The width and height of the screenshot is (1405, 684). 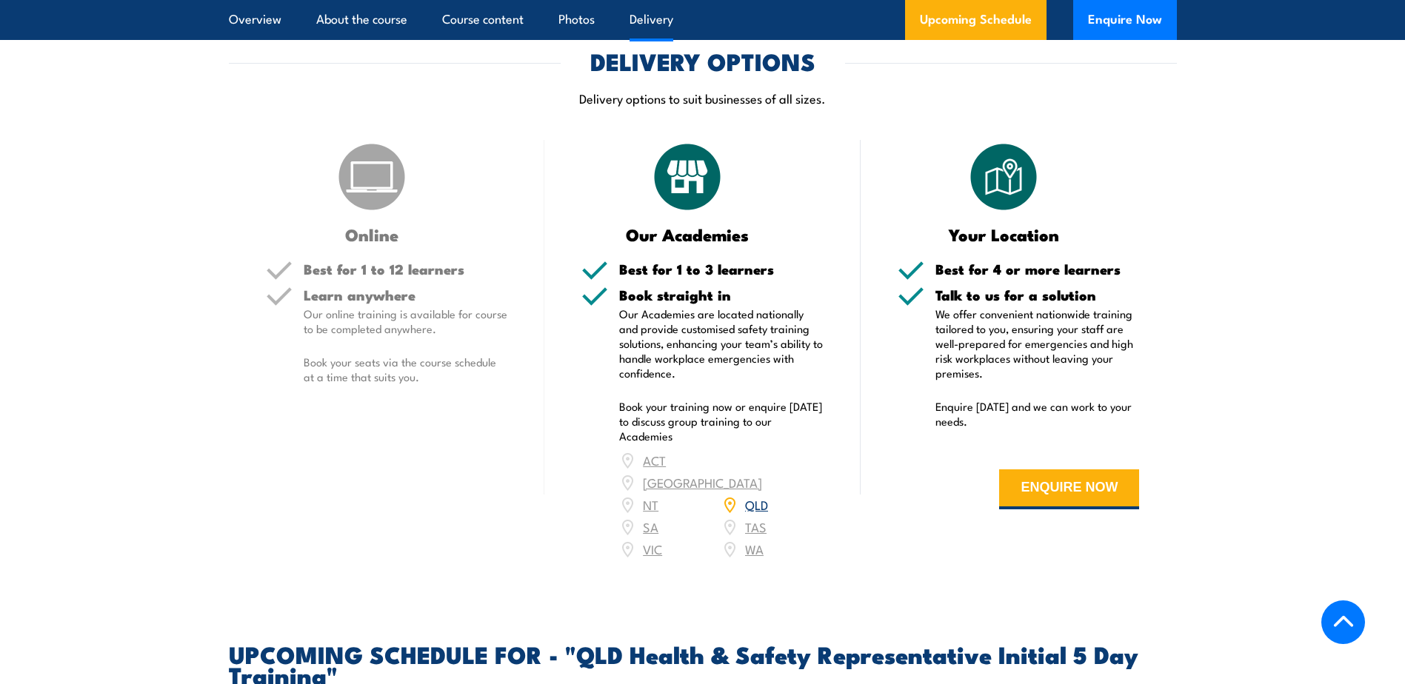 What do you see at coordinates (1004, 234) in the screenshot?
I see `h3: Your Location` at bounding box center [1004, 234].